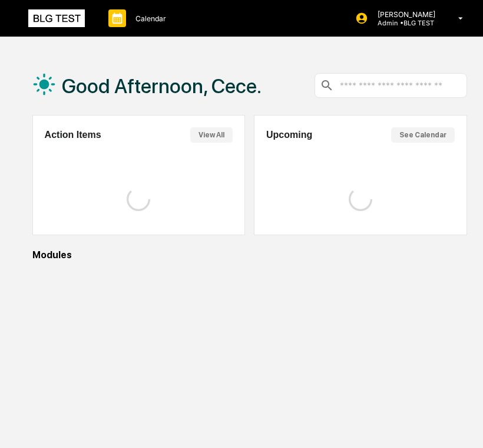 The height and width of the screenshot is (448, 483). Describe the element at coordinates (423, 135) in the screenshot. I see `a: See Calendar` at that location.